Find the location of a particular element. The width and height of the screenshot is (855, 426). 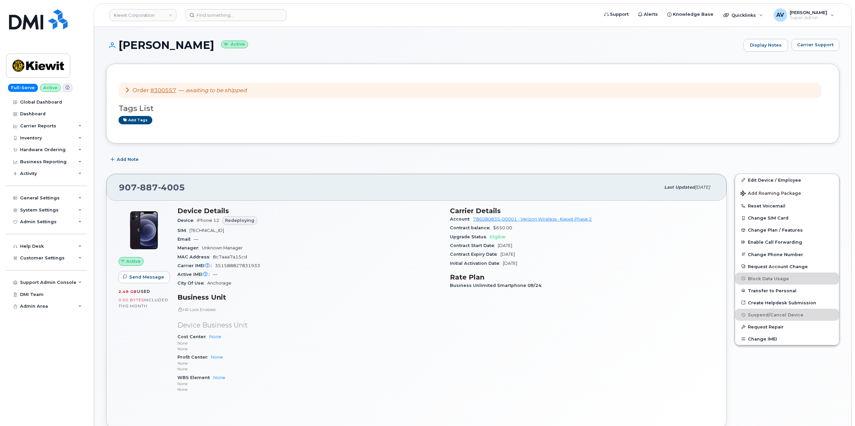

button: Reset Voicemail is located at coordinates (787, 206).